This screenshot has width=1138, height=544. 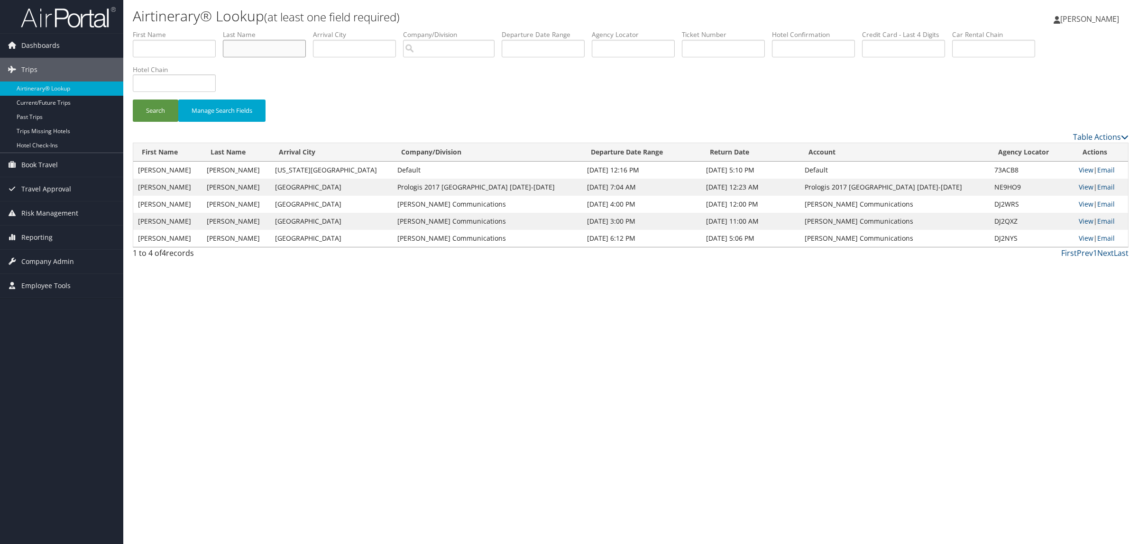 I want to click on span: Travel Approval, so click(x=46, y=189).